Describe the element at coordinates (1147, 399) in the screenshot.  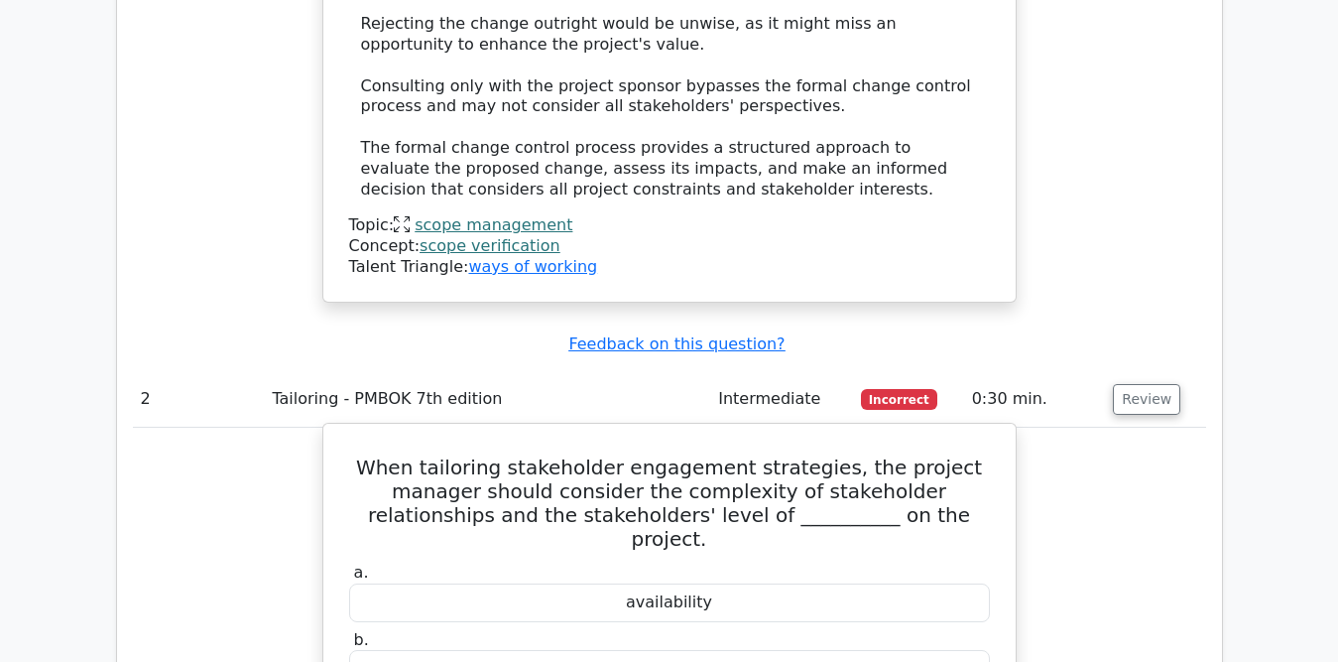
I see `button: Review` at that location.